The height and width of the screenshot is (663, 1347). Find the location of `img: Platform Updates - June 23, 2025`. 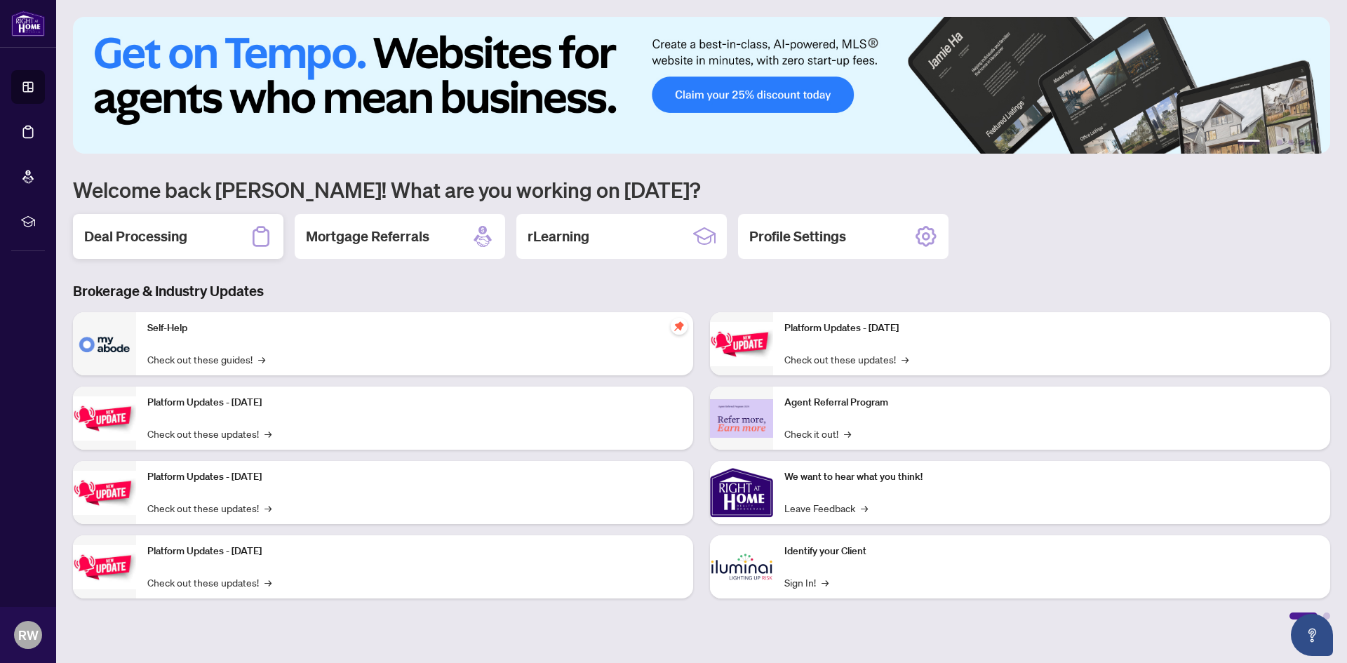

img: Platform Updates - June 23, 2025 is located at coordinates (741, 344).